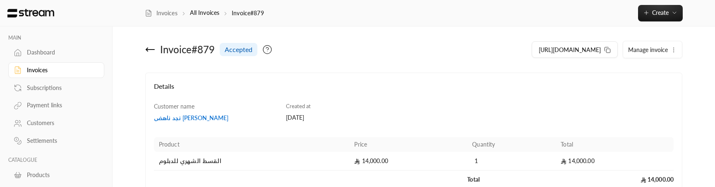  Describe the element at coordinates (56, 161) in the screenshot. I see `p: CATALOGUE` at that location.